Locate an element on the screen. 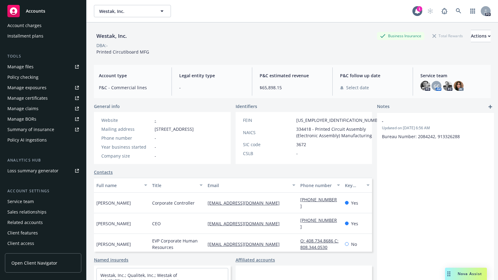  div: Account charges is located at coordinates (24, 26).